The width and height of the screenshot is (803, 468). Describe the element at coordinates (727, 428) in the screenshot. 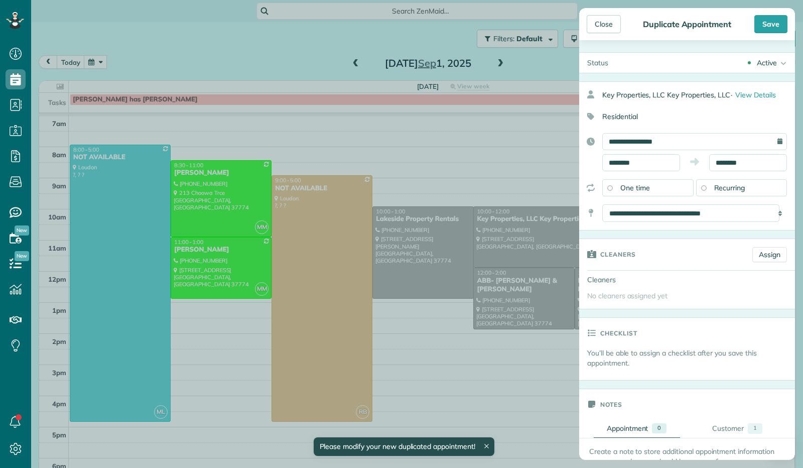

I see `div: Customer` at that location.